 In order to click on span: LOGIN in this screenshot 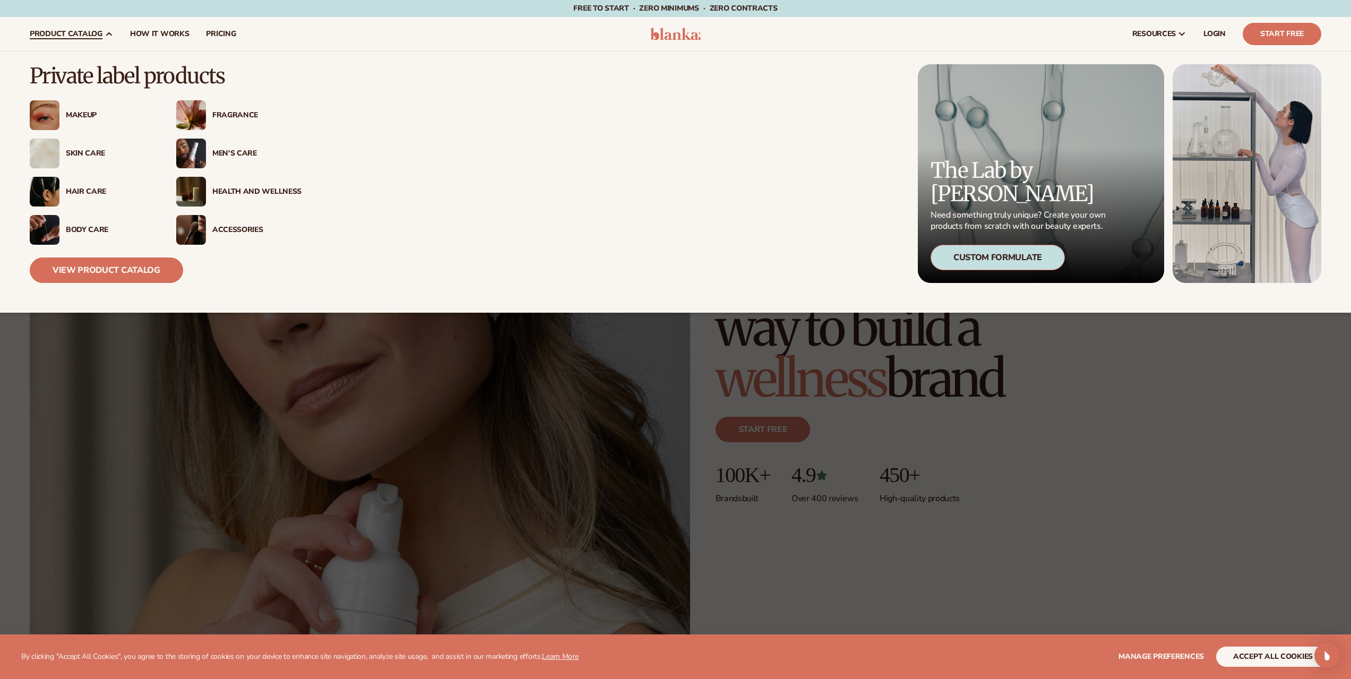, I will do `click(1214, 34)`.